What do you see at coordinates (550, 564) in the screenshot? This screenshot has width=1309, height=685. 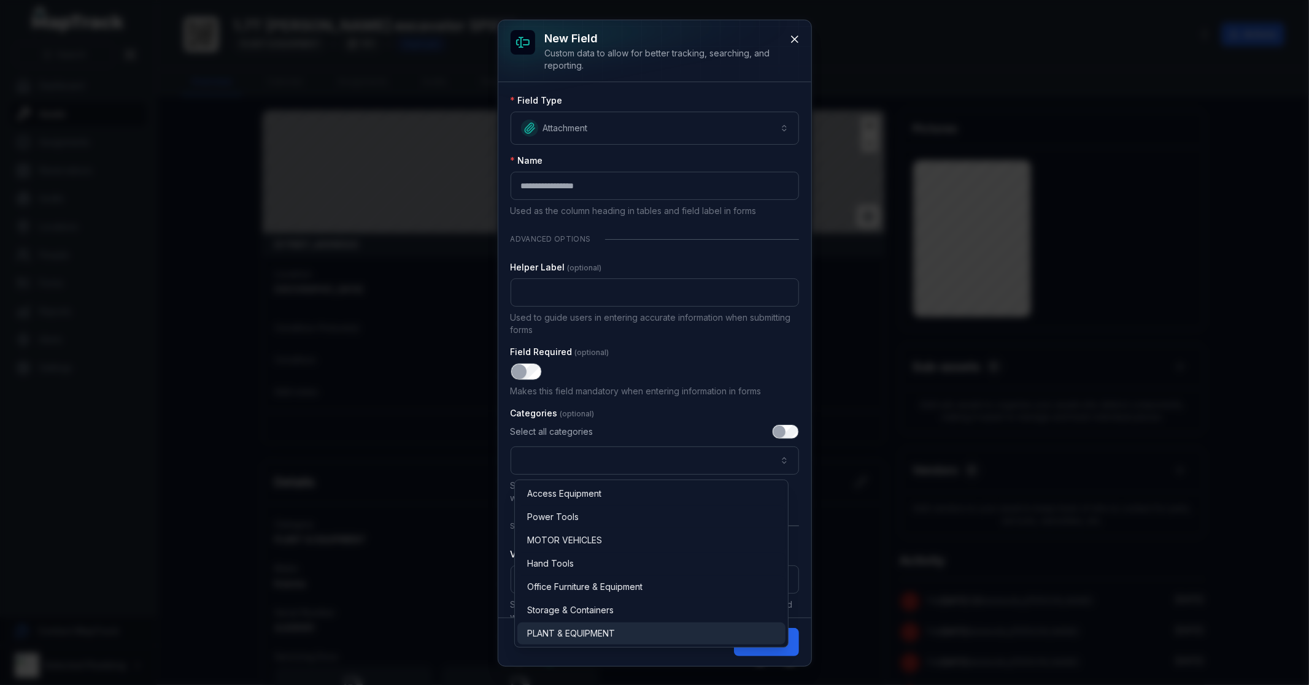 I see `span: Hand Tools` at bounding box center [550, 564].